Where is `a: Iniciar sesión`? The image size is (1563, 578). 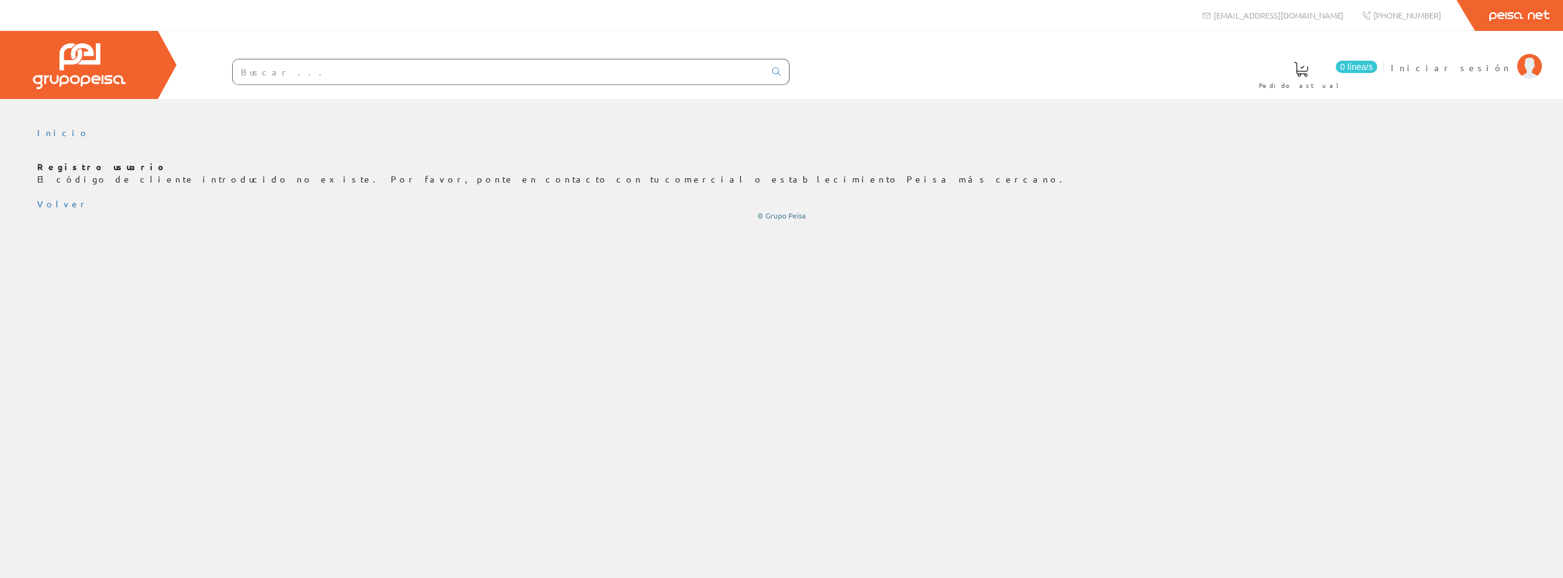
a: Iniciar sesión is located at coordinates (1466, 57).